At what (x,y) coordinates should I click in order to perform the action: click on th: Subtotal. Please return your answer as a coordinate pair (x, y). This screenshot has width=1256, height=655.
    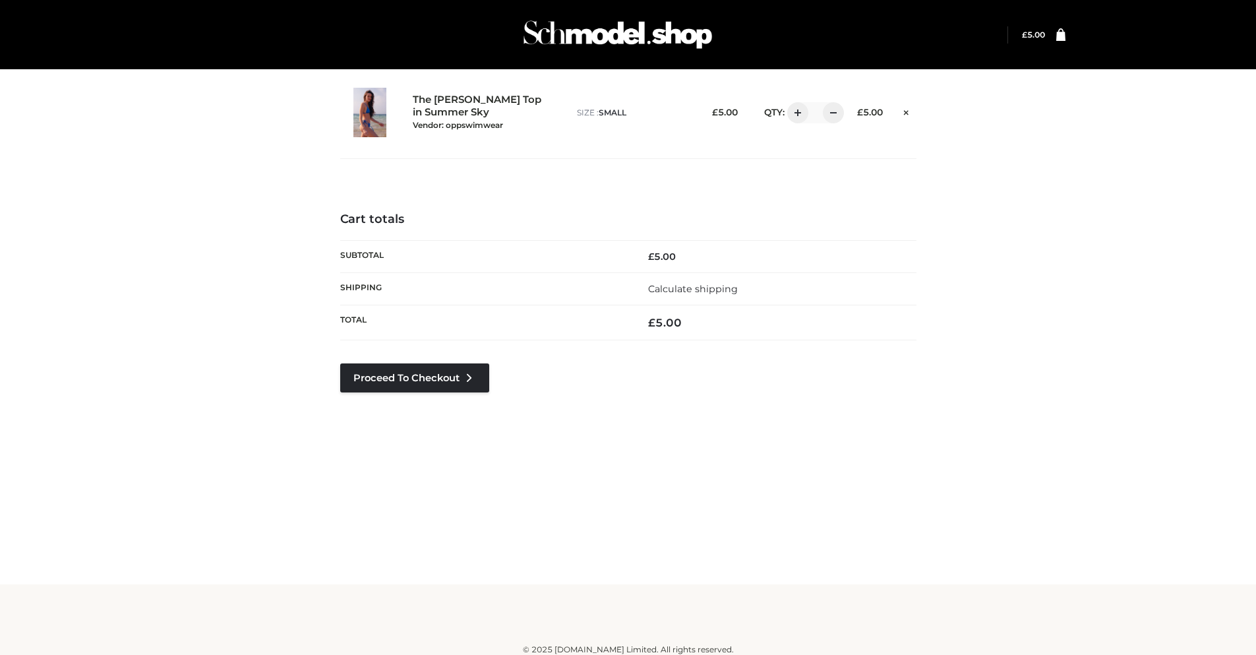
    Looking at the image, I should click on (484, 256).